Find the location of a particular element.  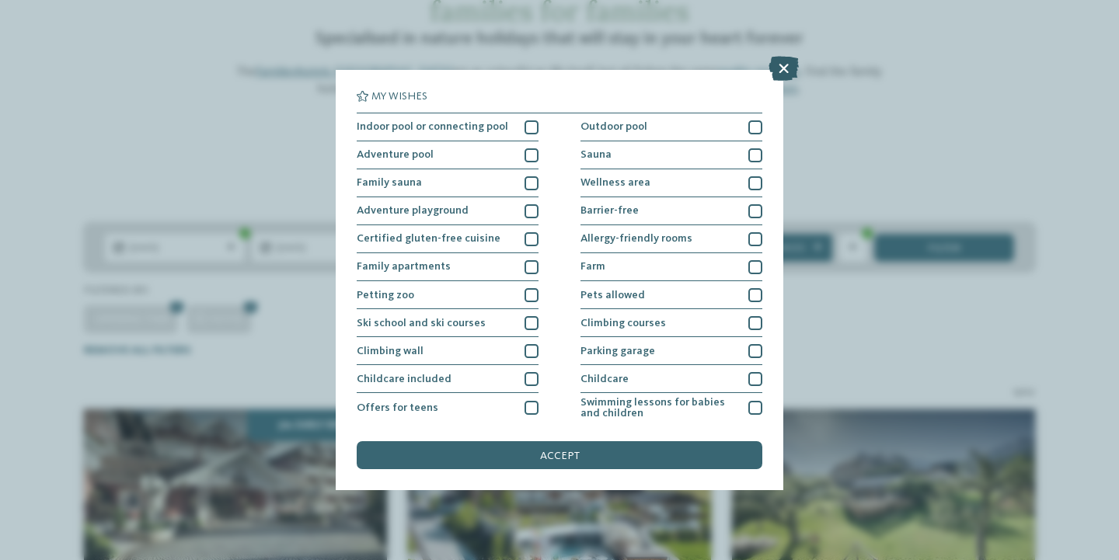

span: Family apartments is located at coordinates (403, 267).